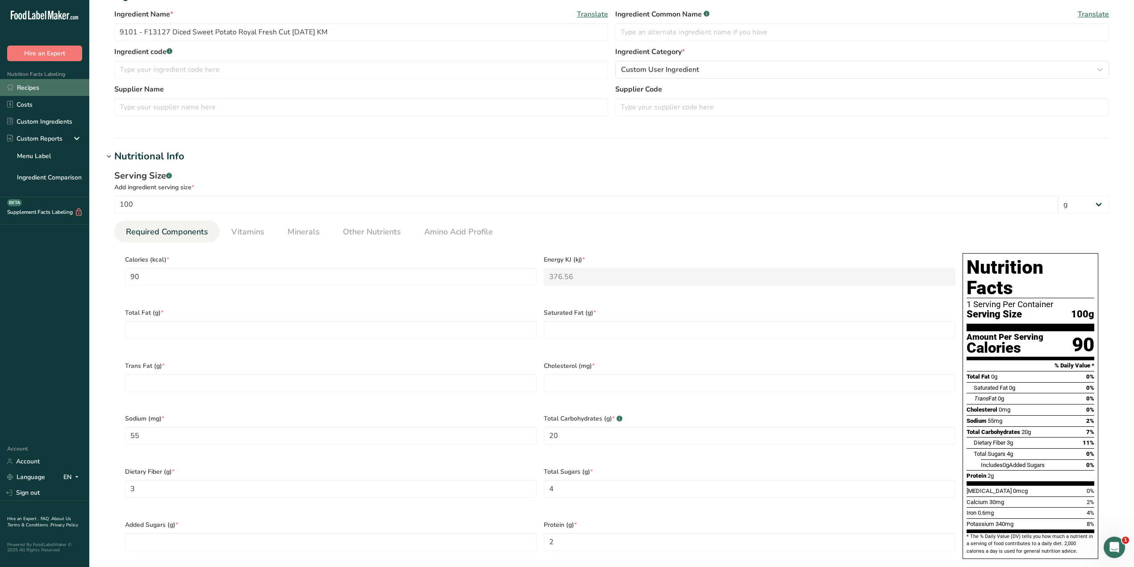 The height and width of the screenshot is (567, 1134). What do you see at coordinates (862, 89) in the screenshot?
I see `label: Supplier Code` at bounding box center [862, 89].